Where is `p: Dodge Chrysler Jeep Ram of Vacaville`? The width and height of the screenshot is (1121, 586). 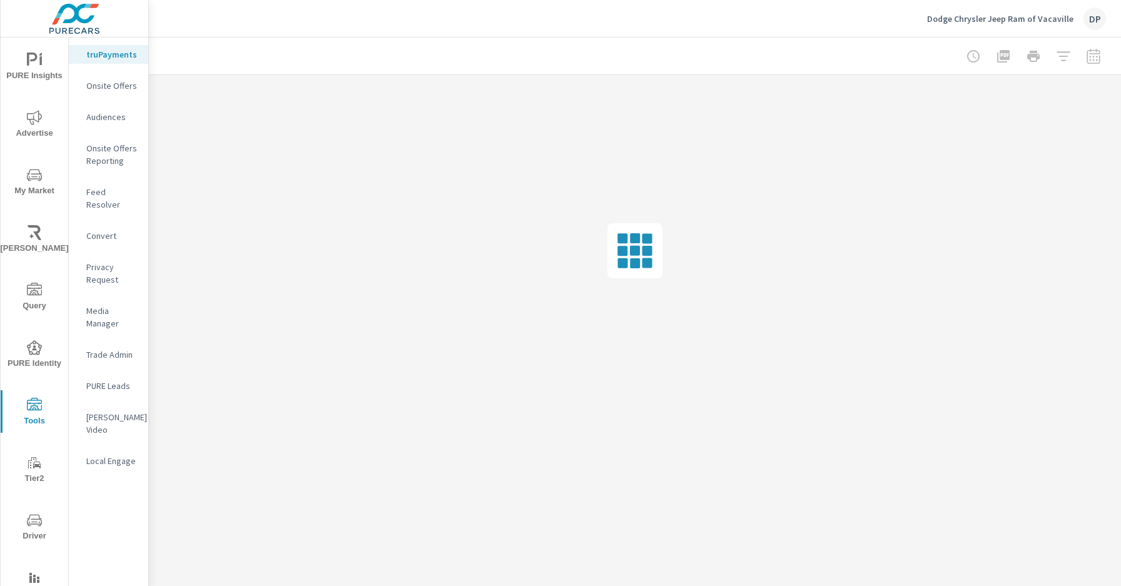 p: Dodge Chrysler Jeep Ram of Vacaville is located at coordinates (1001, 19).